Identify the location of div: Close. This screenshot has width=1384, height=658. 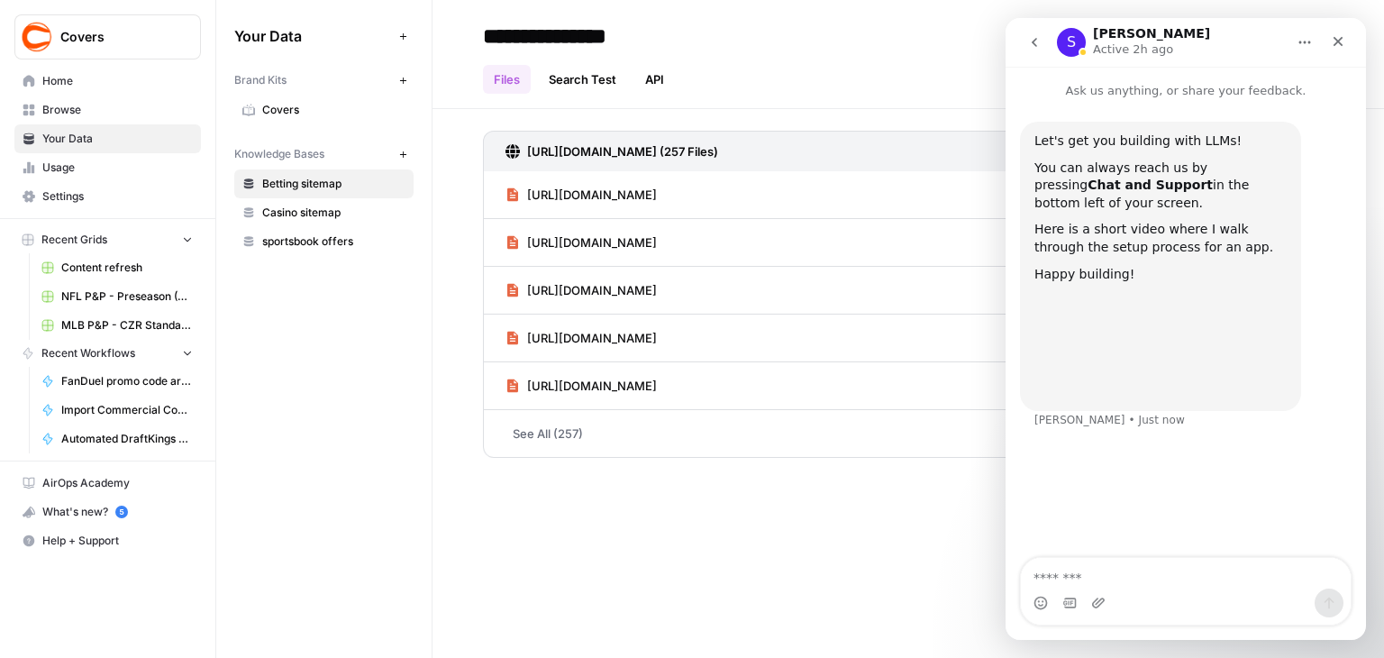
(333, 23).